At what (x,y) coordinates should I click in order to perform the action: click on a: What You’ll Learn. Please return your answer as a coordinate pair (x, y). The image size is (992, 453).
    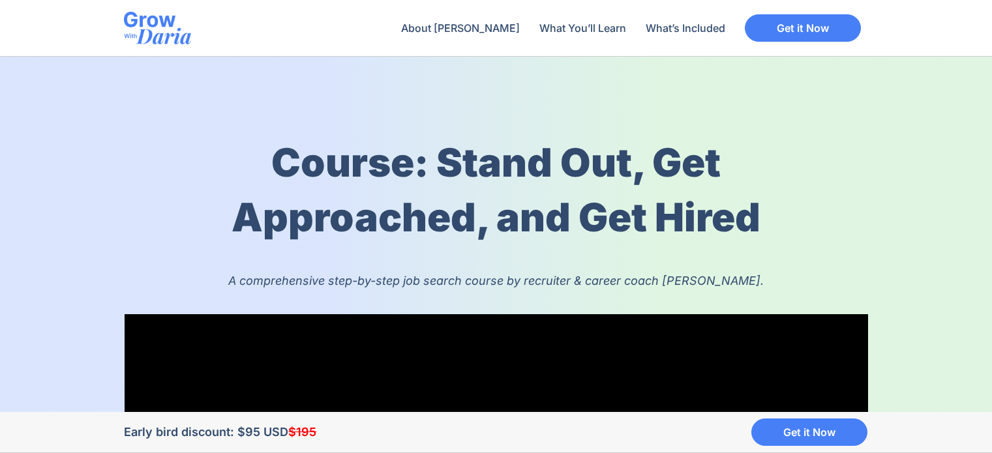
    Looking at the image, I should click on (583, 28).